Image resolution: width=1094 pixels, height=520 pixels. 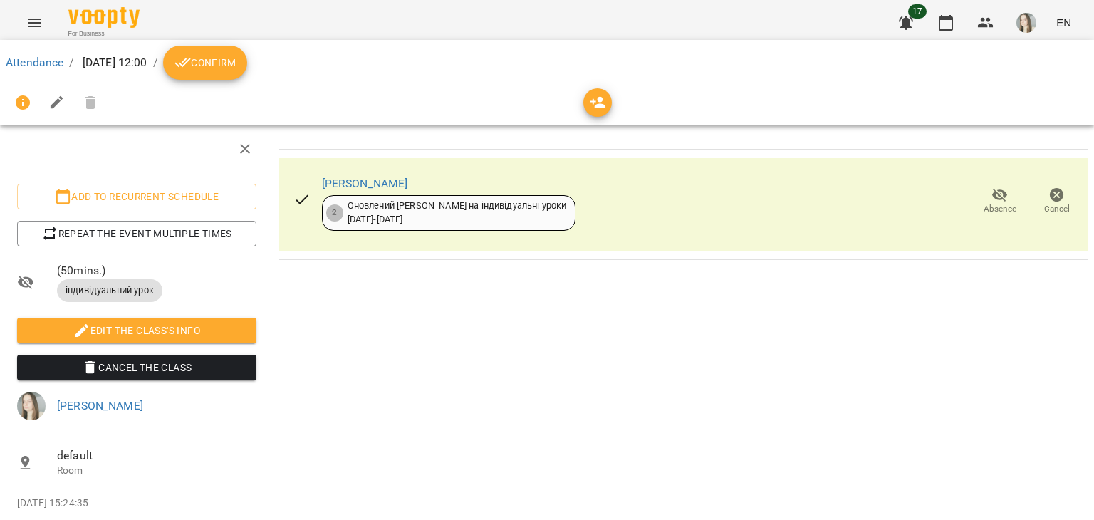 What do you see at coordinates (104, 17) in the screenshot?
I see `img: Voopty Logo` at bounding box center [104, 17].